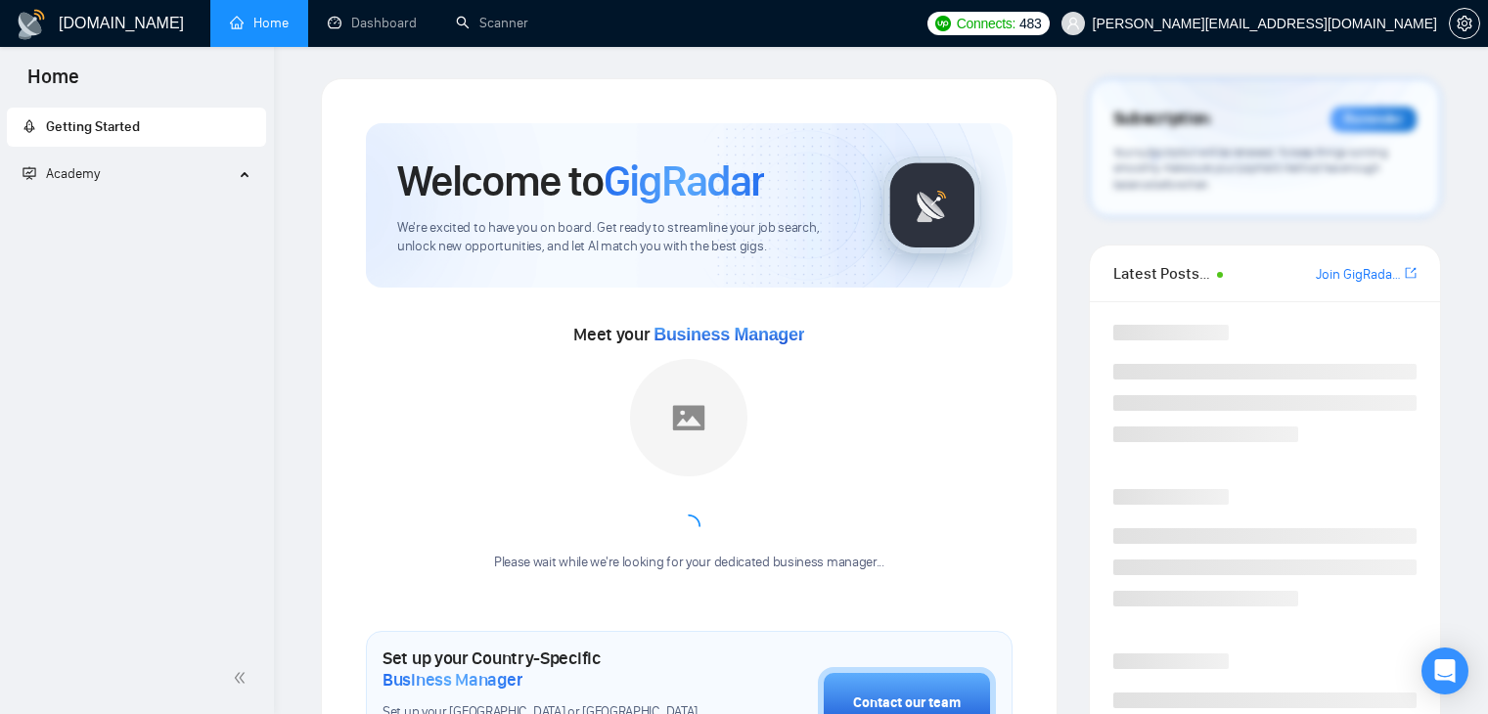 The image size is (1488, 714). Describe the element at coordinates (53, 83) in the screenshot. I see `span: Home` at that location.